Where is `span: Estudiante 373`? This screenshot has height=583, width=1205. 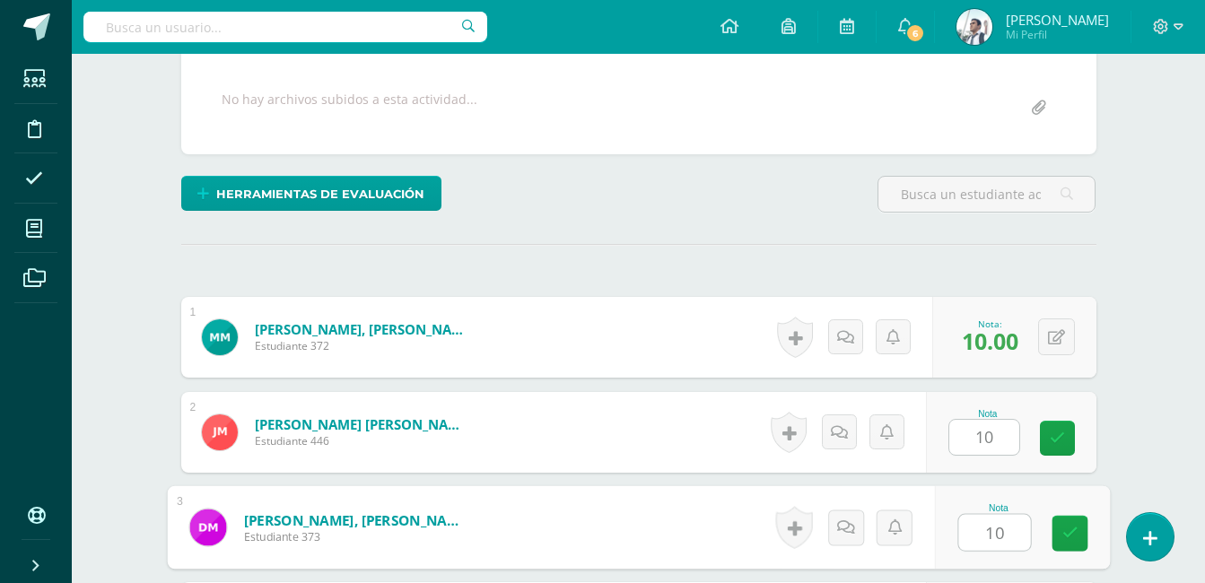
span: Estudiante 373 is located at coordinates (354, 538).